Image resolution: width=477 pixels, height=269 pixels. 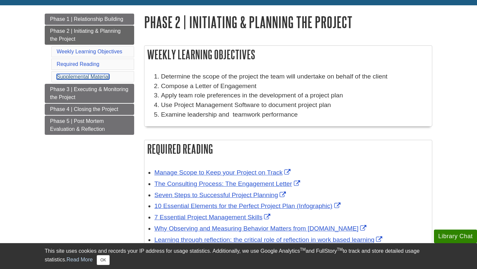 I want to click on span: Phase 2 | Initiating & Planning the Project, so click(x=85, y=35).